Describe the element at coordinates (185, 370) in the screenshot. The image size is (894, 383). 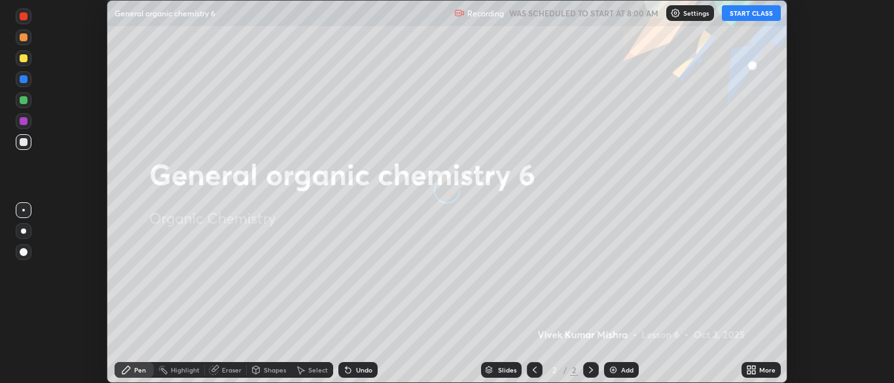
I see `div: Highlight` at that location.